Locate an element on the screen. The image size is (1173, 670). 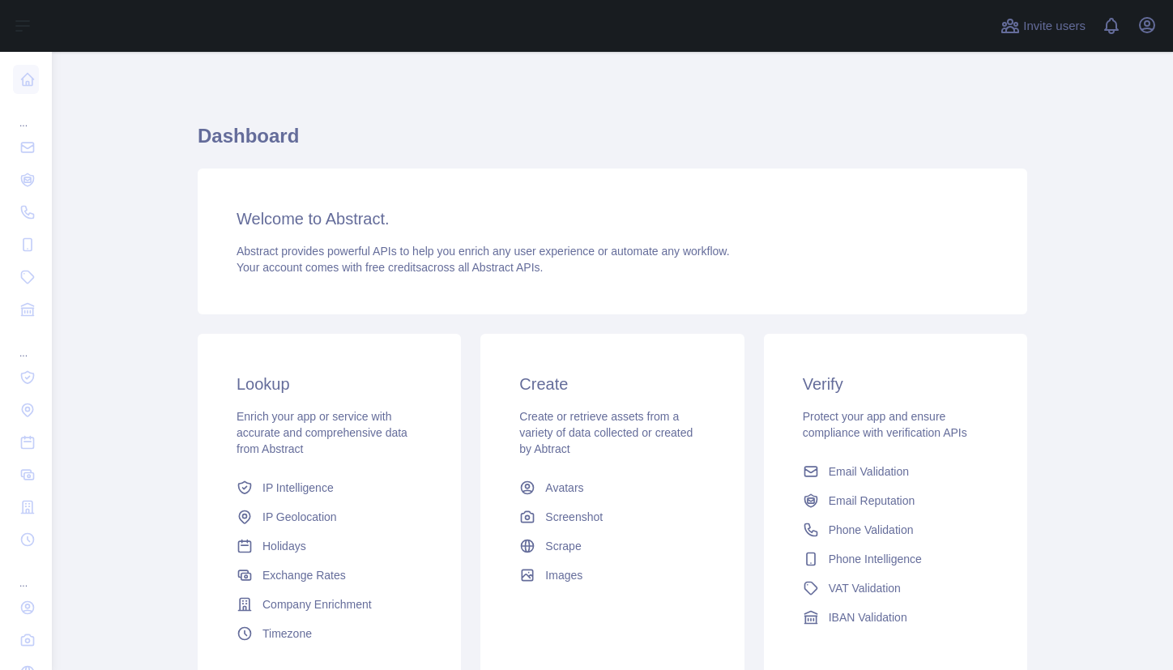
h3: Welcome to Abstract. is located at coordinates (612, 219).